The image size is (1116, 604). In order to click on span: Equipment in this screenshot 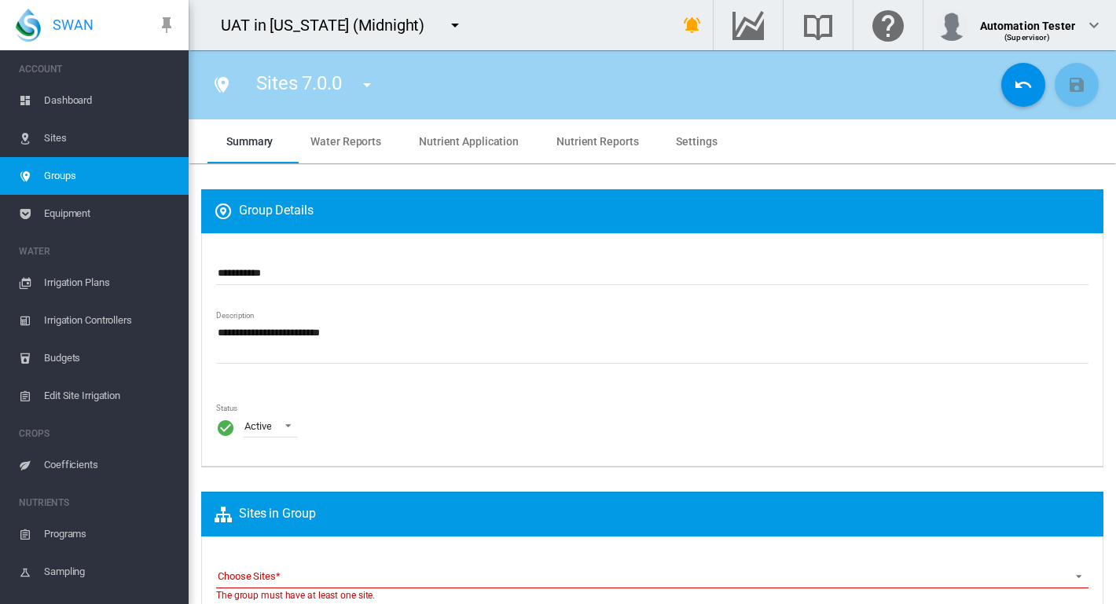, I will do `click(110, 214)`.